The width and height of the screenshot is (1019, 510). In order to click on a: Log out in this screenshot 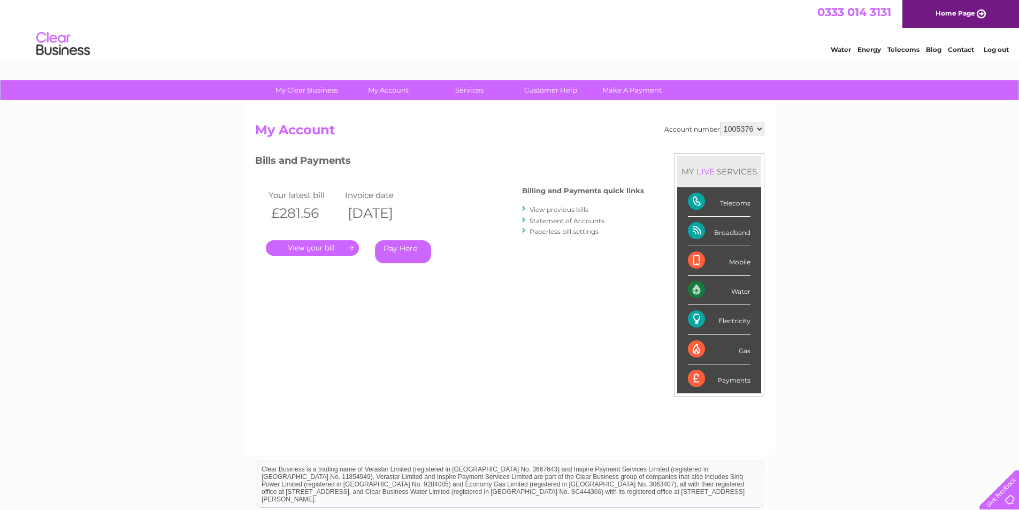, I will do `click(996, 49)`.